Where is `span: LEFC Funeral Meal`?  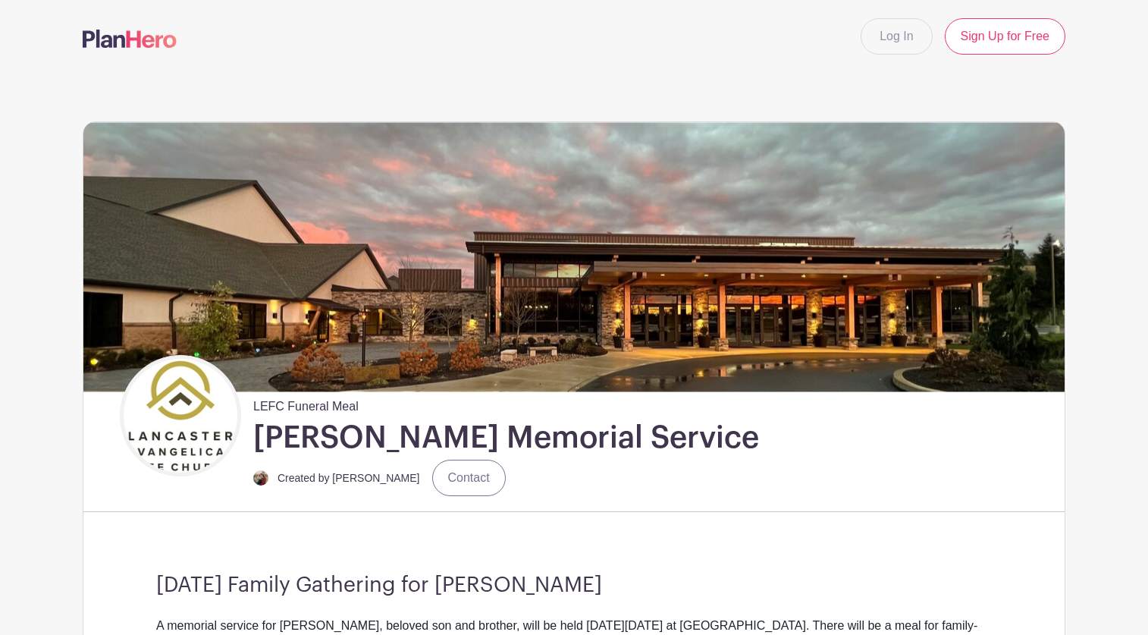 span: LEFC Funeral Meal is located at coordinates (306, 403).